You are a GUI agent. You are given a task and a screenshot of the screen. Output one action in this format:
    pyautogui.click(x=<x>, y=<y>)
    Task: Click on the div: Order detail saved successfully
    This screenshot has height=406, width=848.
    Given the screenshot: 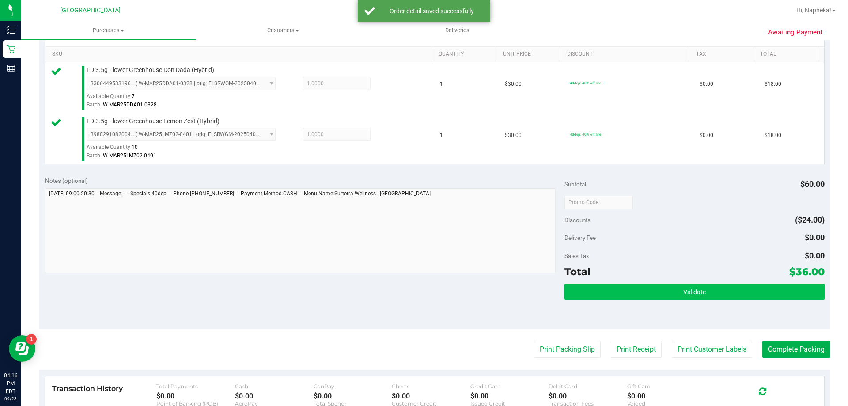 What is the action you would take?
    pyautogui.click(x=432, y=11)
    